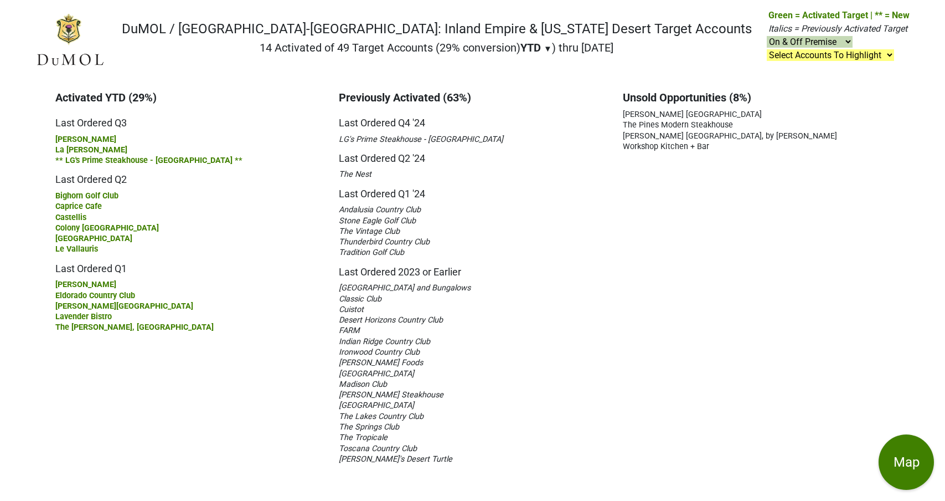 The image size is (945, 501). Describe the element at coordinates (84, 316) in the screenshot. I see `span: Lavender Bistro` at that location.